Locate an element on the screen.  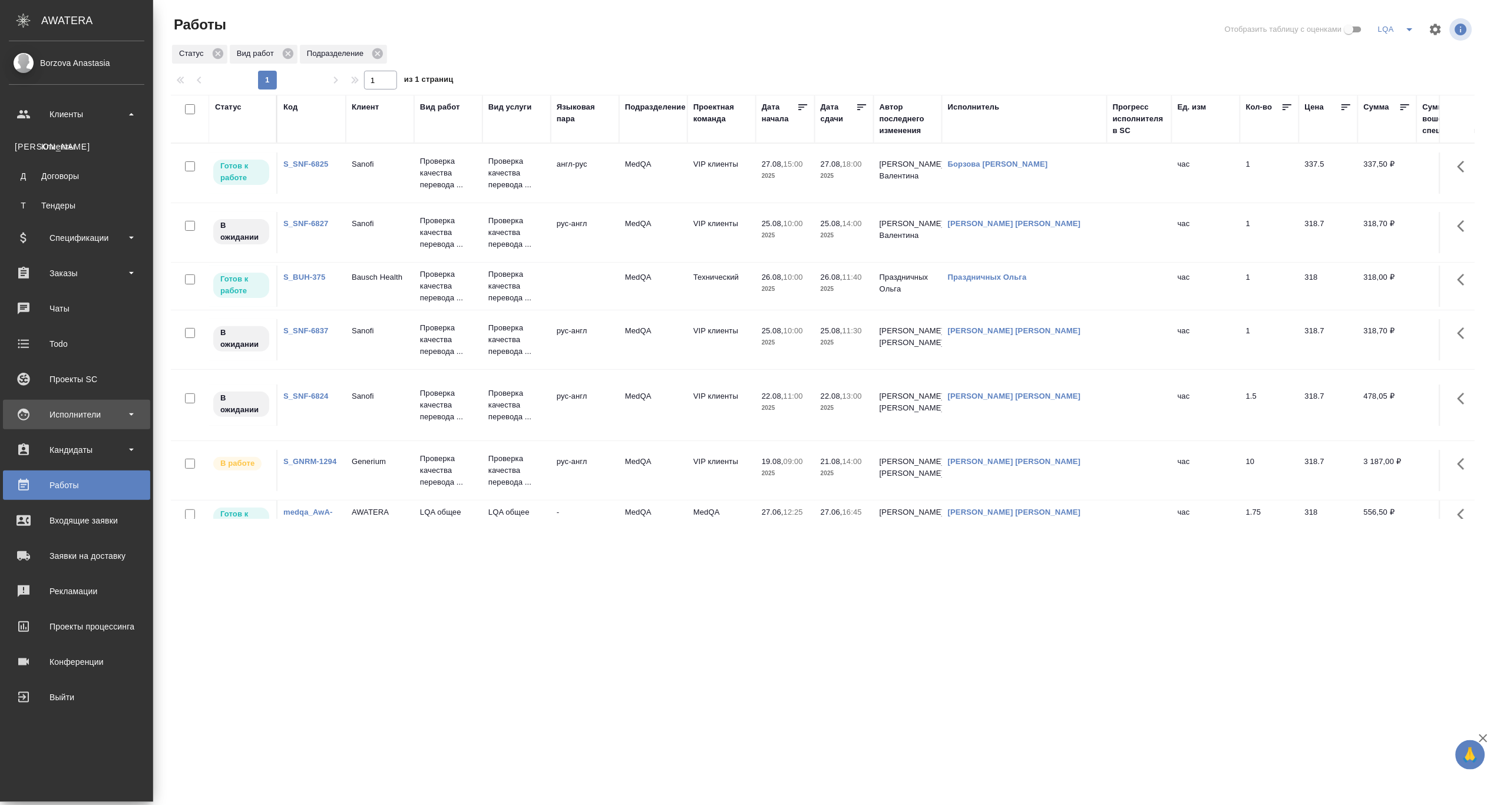
td: англ-рус is located at coordinates (585, 173).